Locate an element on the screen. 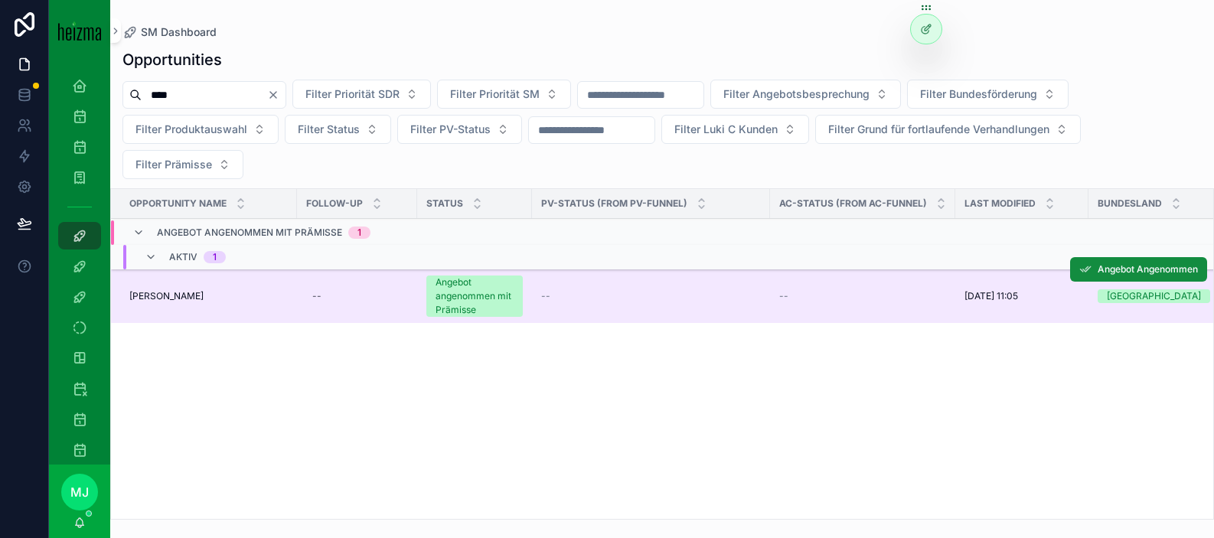  span: Status is located at coordinates (445, 204).